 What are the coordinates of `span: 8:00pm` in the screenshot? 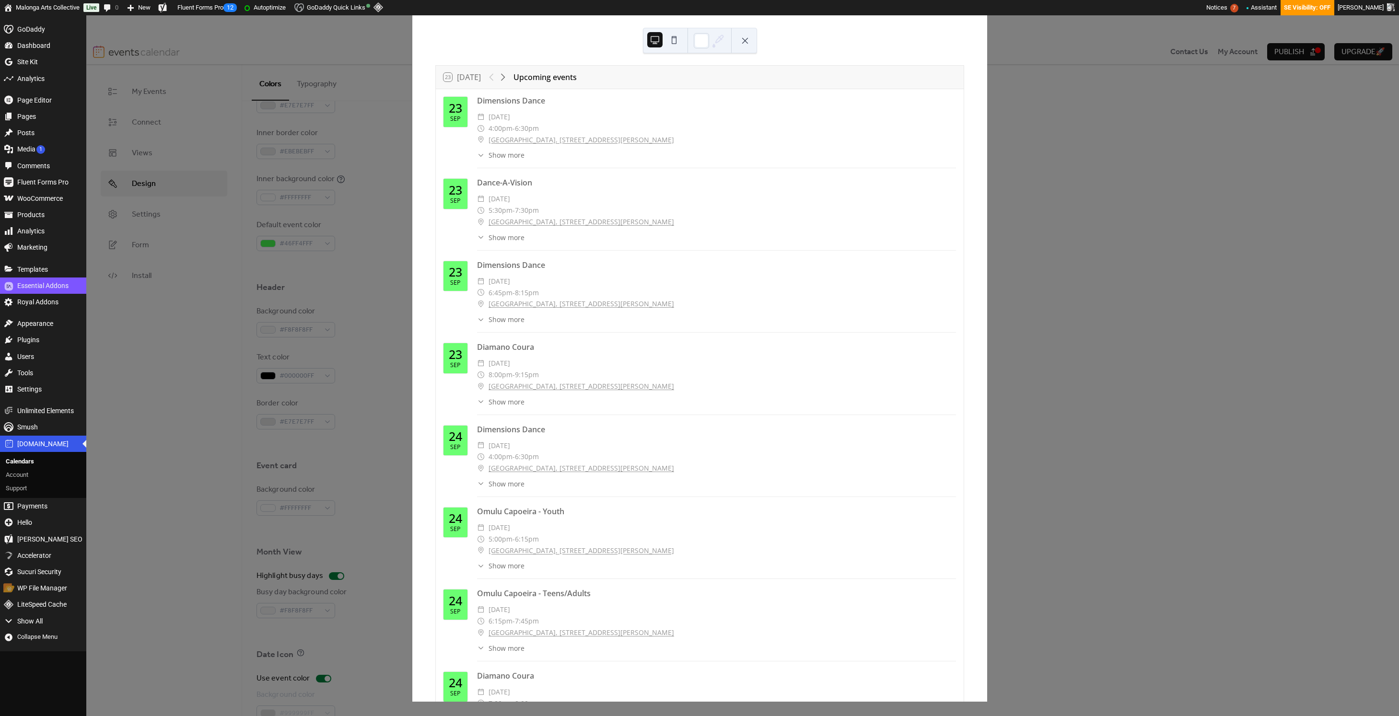 It's located at (501, 375).